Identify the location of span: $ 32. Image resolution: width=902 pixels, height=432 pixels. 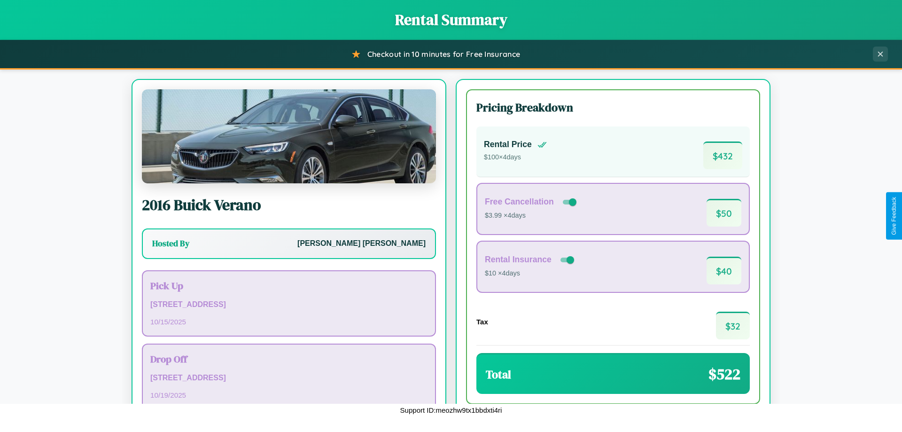
(733, 325).